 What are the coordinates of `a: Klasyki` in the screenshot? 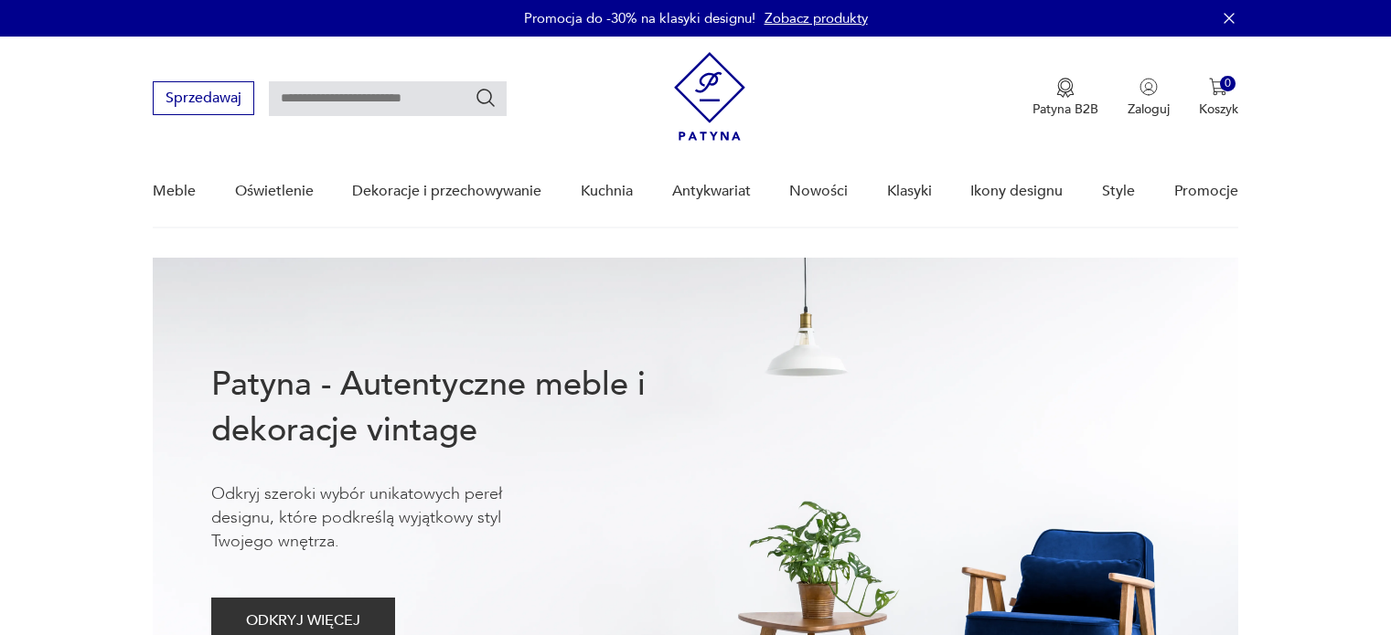 It's located at (909, 191).